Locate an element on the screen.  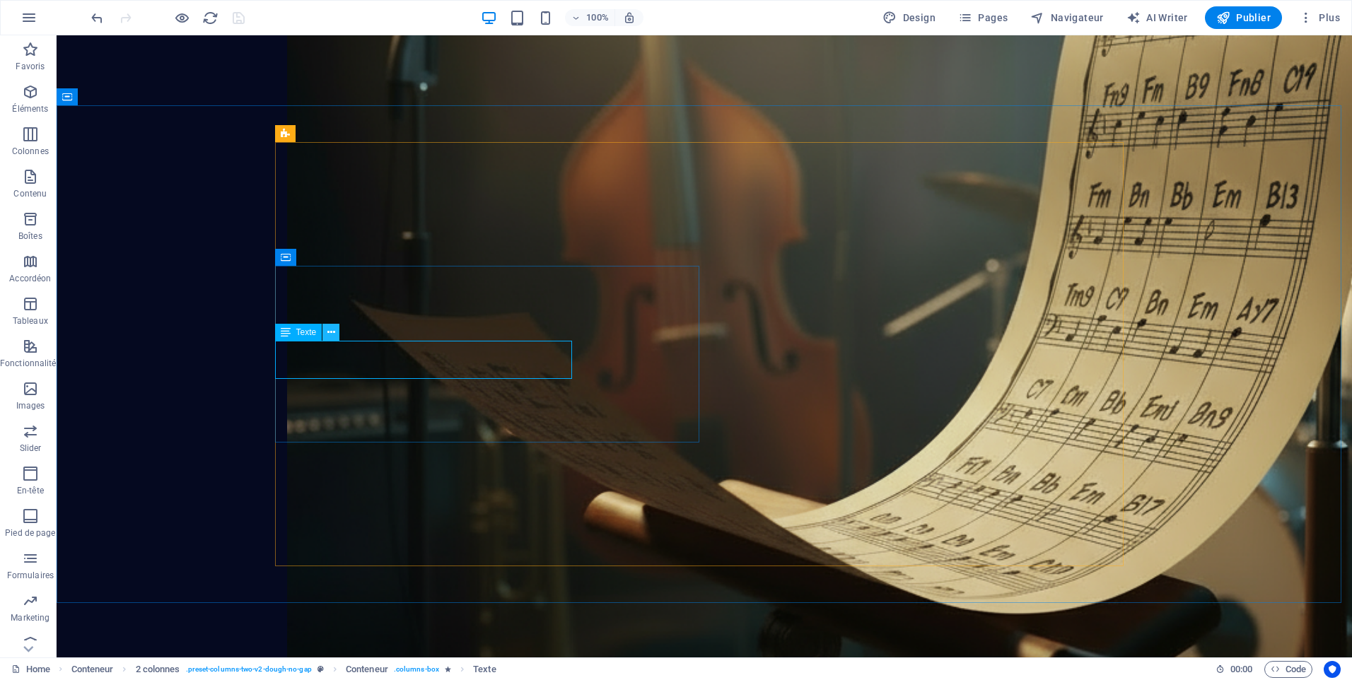
button: Design is located at coordinates (909, 18).